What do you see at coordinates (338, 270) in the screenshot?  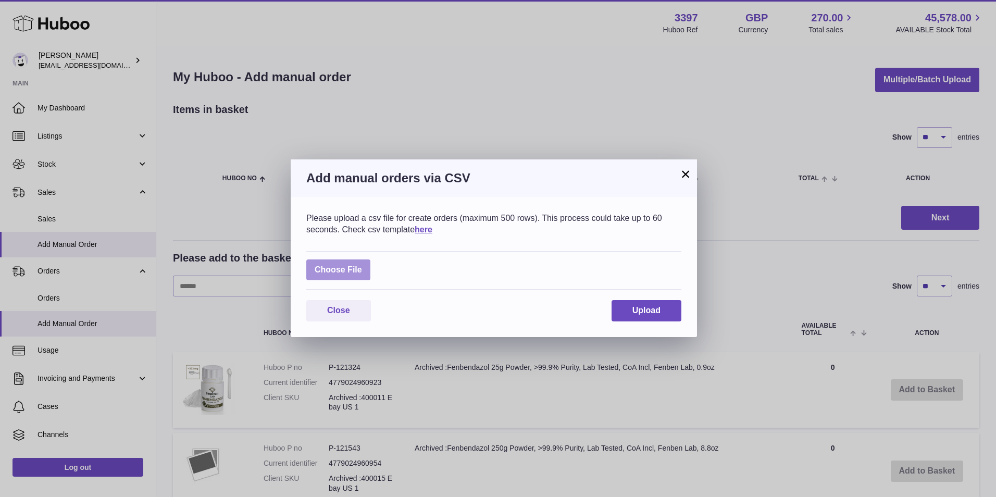 I see `span: Choose File` at bounding box center [338, 270].